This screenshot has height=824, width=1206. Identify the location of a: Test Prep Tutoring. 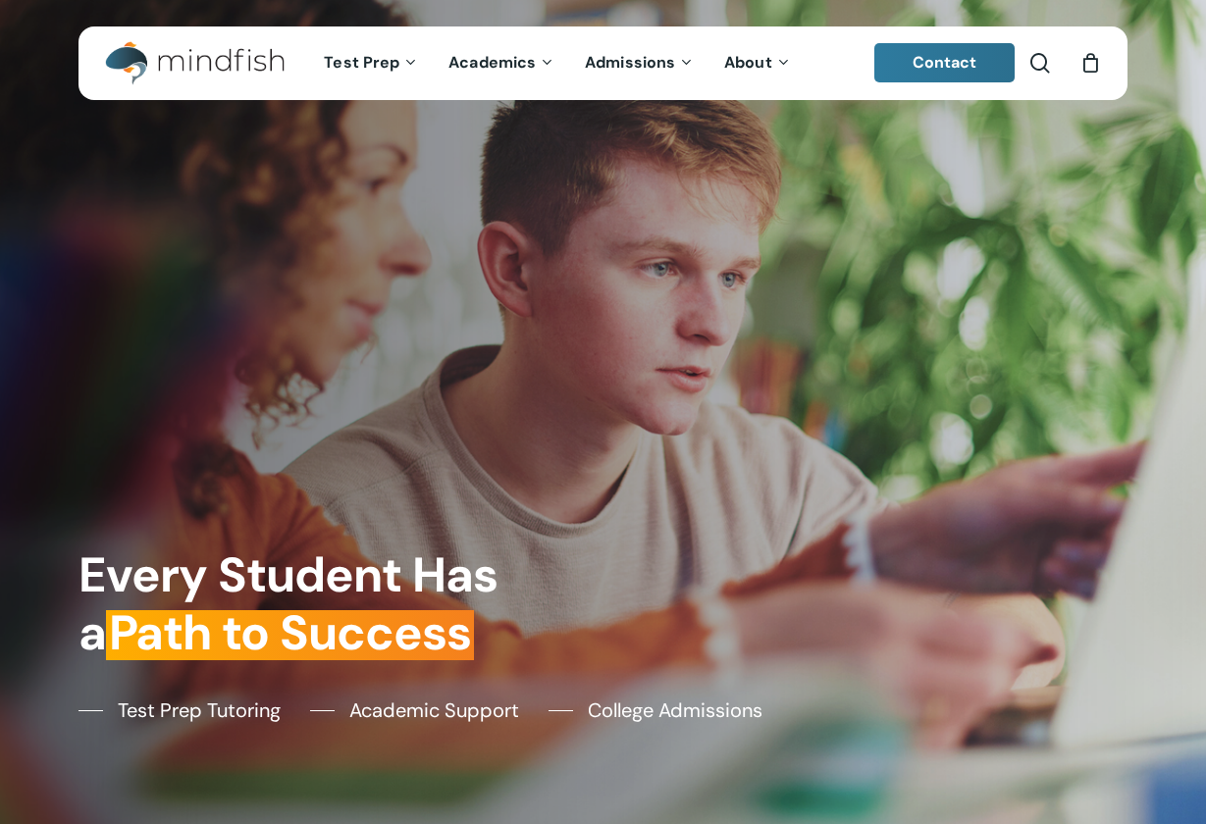
(180, 710).